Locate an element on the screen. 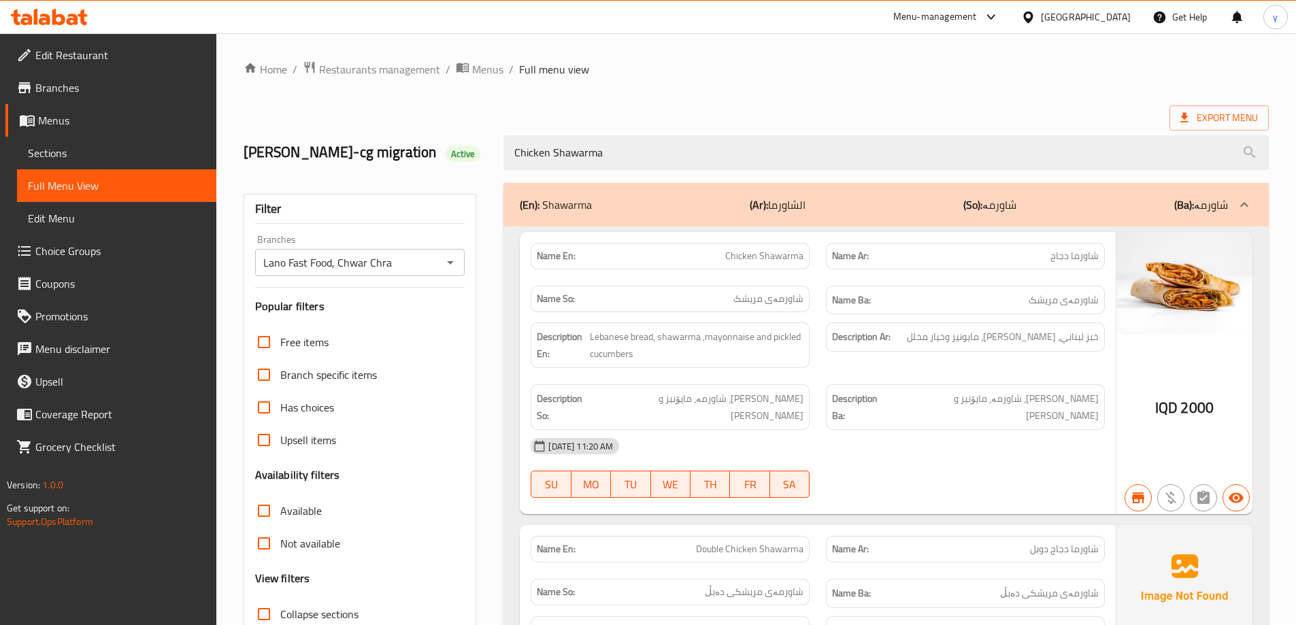  a: Upsell is located at coordinates (111, 382).